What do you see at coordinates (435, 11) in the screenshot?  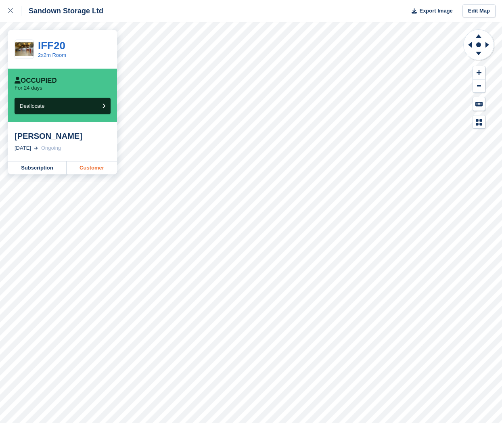 I see `span: Export Image` at bounding box center [435, 11].